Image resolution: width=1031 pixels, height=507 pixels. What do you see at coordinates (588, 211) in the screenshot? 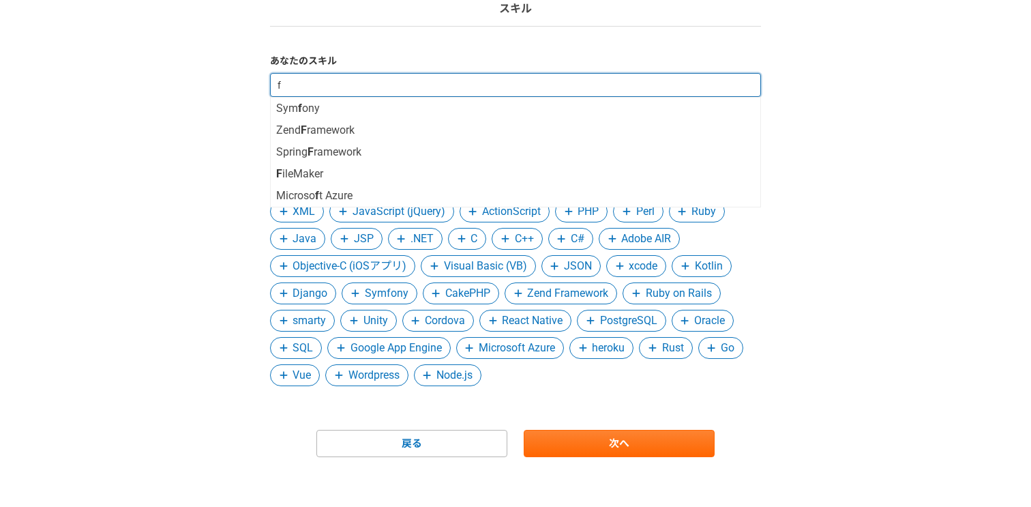
I see `span: PHP` at bounding box center [588, 211].